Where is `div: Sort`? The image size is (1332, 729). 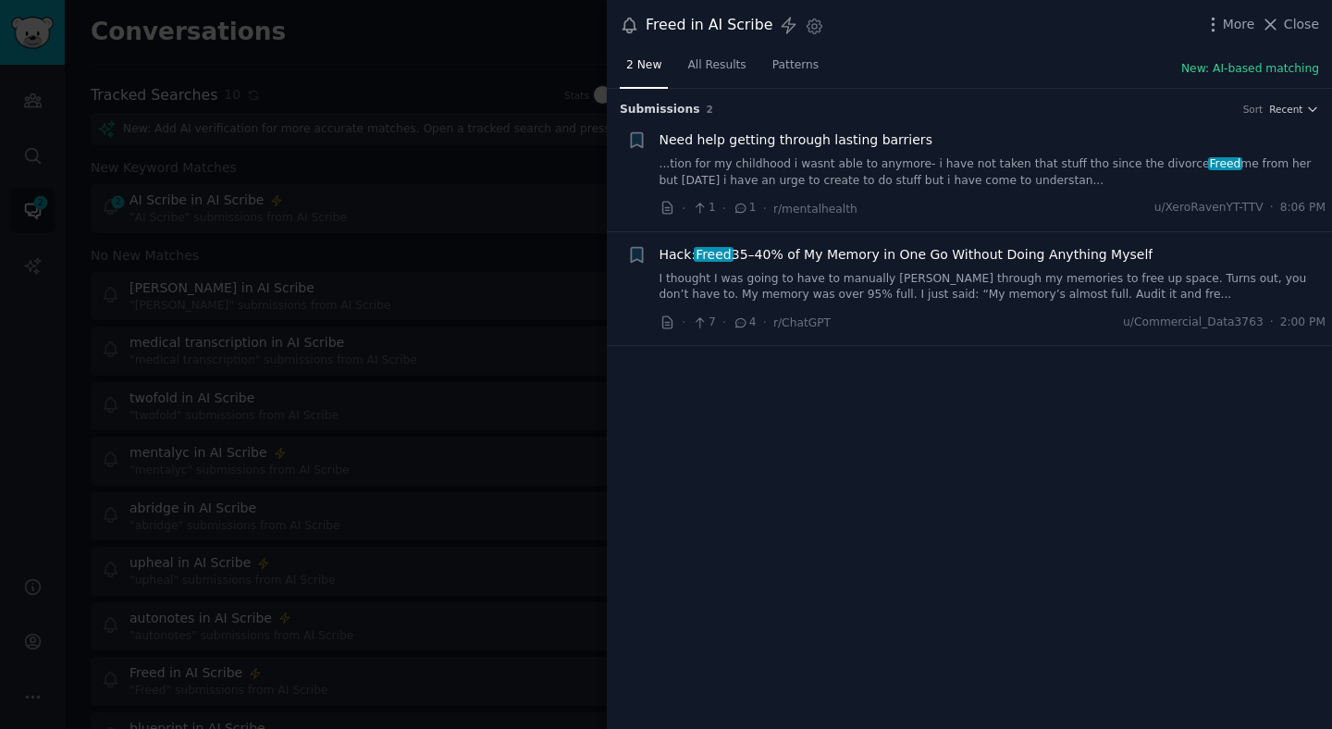
div: Sort is located at coordinates (1254, 109).